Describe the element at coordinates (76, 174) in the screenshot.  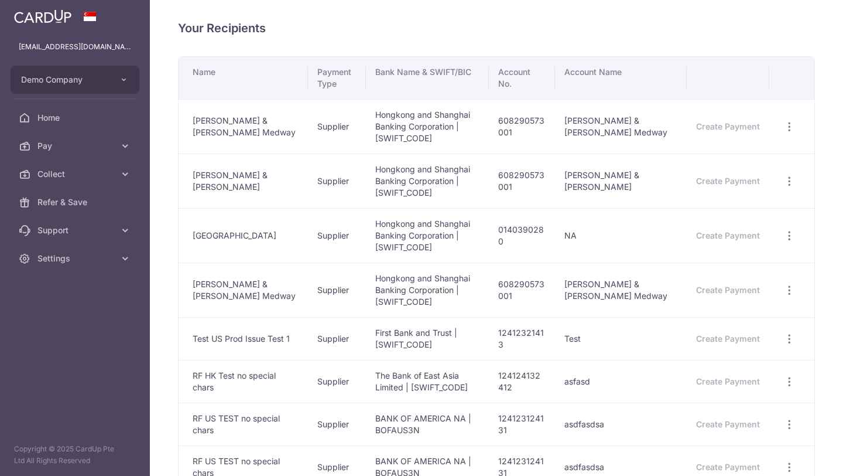
I see `span: Collect` at that location.